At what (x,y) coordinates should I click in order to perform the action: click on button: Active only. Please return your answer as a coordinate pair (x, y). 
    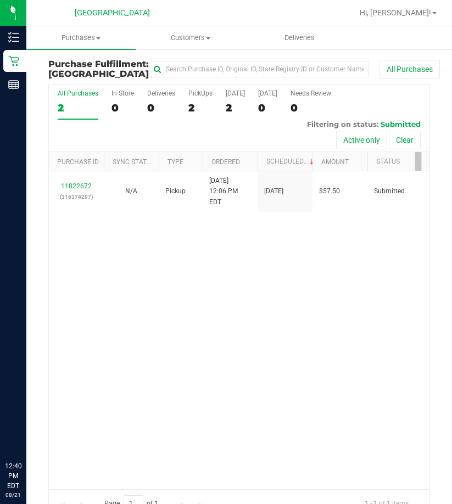
    Looking at the image, I should click on (362, 140).